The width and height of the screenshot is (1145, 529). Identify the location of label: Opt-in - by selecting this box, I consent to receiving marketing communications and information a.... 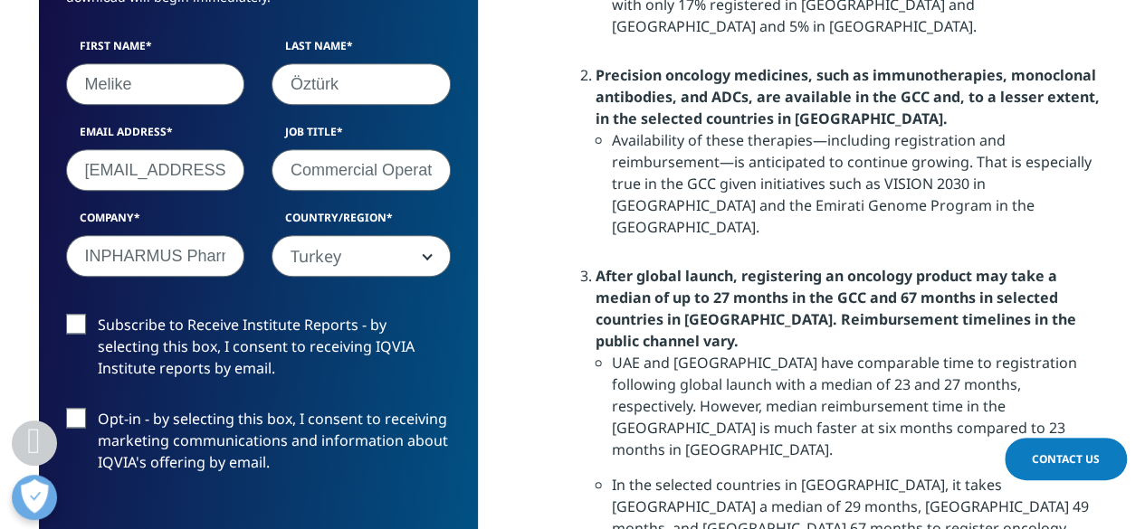
(258, 446).